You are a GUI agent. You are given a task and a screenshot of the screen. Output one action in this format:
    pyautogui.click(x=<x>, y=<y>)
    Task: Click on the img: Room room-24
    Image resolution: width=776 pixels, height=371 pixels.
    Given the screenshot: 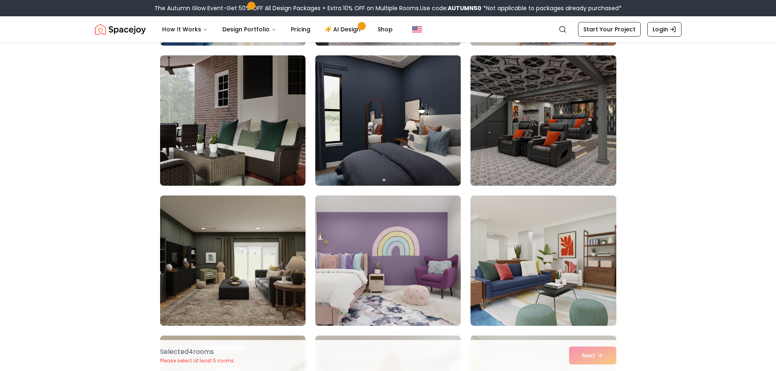 What is the action you would take?
    pyautogui.click(x=543, y=261)
    